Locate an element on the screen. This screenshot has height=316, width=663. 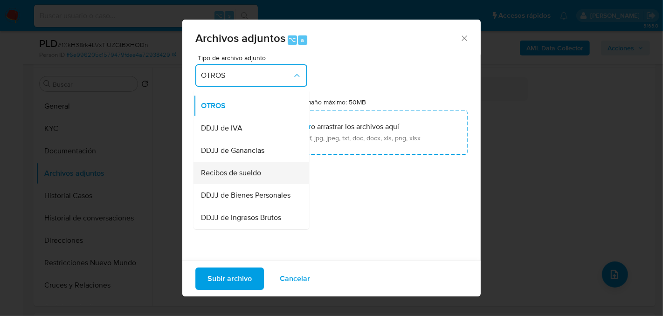
span: Recibos de sueldo is located at coordinates (231, 173).